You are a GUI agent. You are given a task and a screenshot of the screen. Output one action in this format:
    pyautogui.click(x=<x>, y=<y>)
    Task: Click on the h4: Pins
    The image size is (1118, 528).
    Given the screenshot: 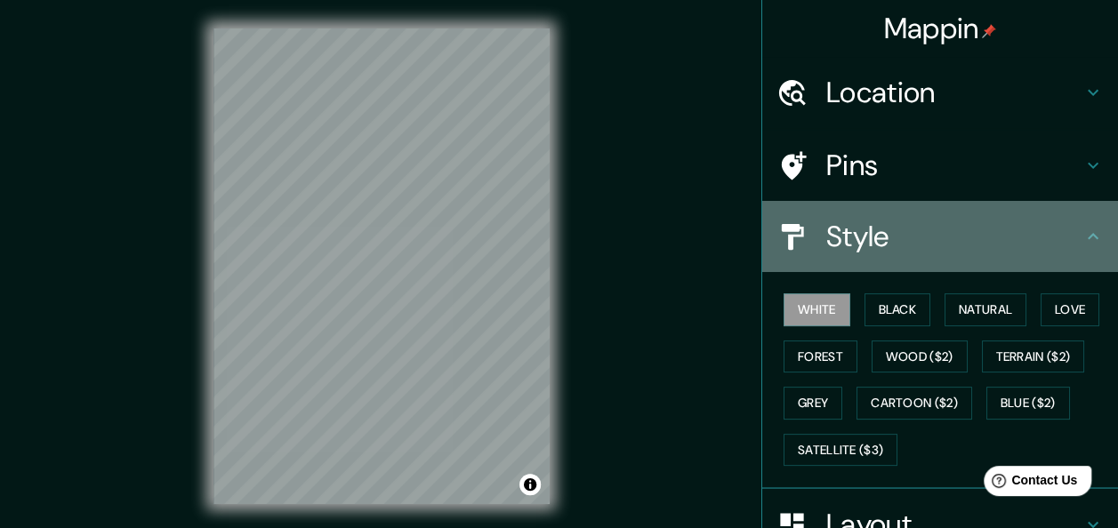 What is the action you would take?
    pyautogui.click(x=955, y=165)
    